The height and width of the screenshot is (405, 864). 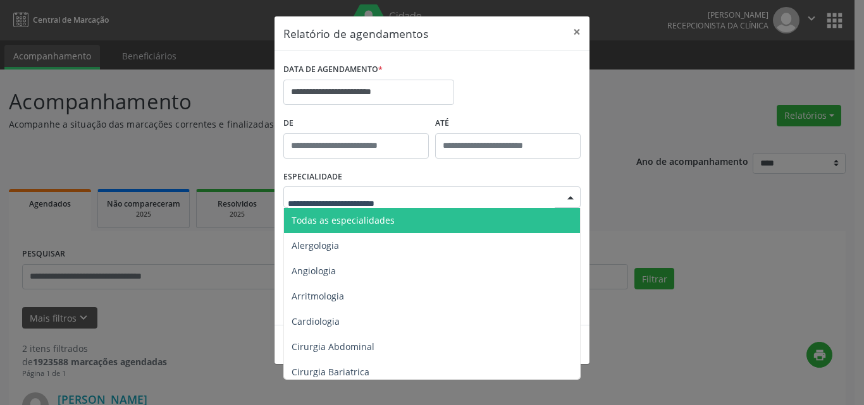 What do you see at coordinates (356, 123) in the screenshot?
I see `label: De` at bounding box center [356, 123].